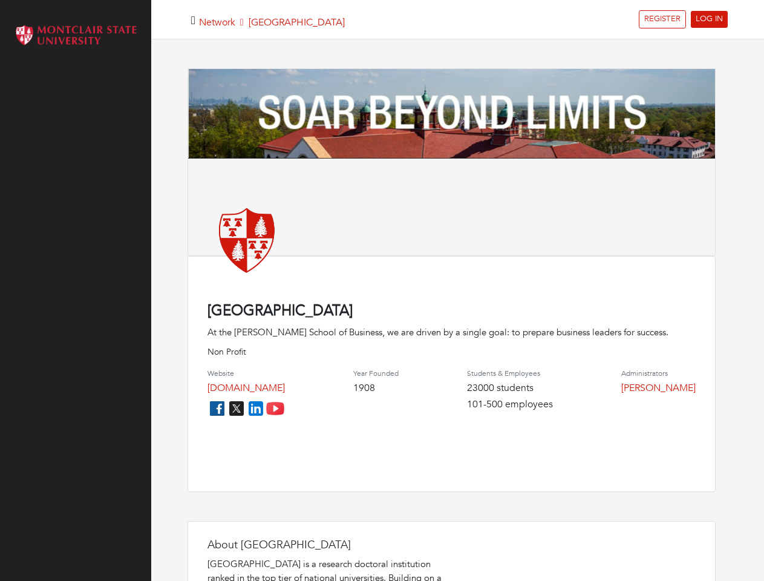  Describe the element at coordinates (247, 239) in the screenshot. I see `img: montclair-state-university.png` at that location.